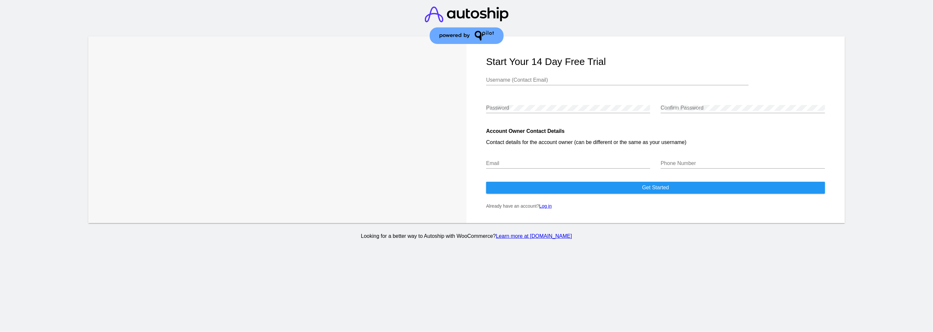 The image size is (933, 332). I want to click on a: Log in, so click(546, 206).